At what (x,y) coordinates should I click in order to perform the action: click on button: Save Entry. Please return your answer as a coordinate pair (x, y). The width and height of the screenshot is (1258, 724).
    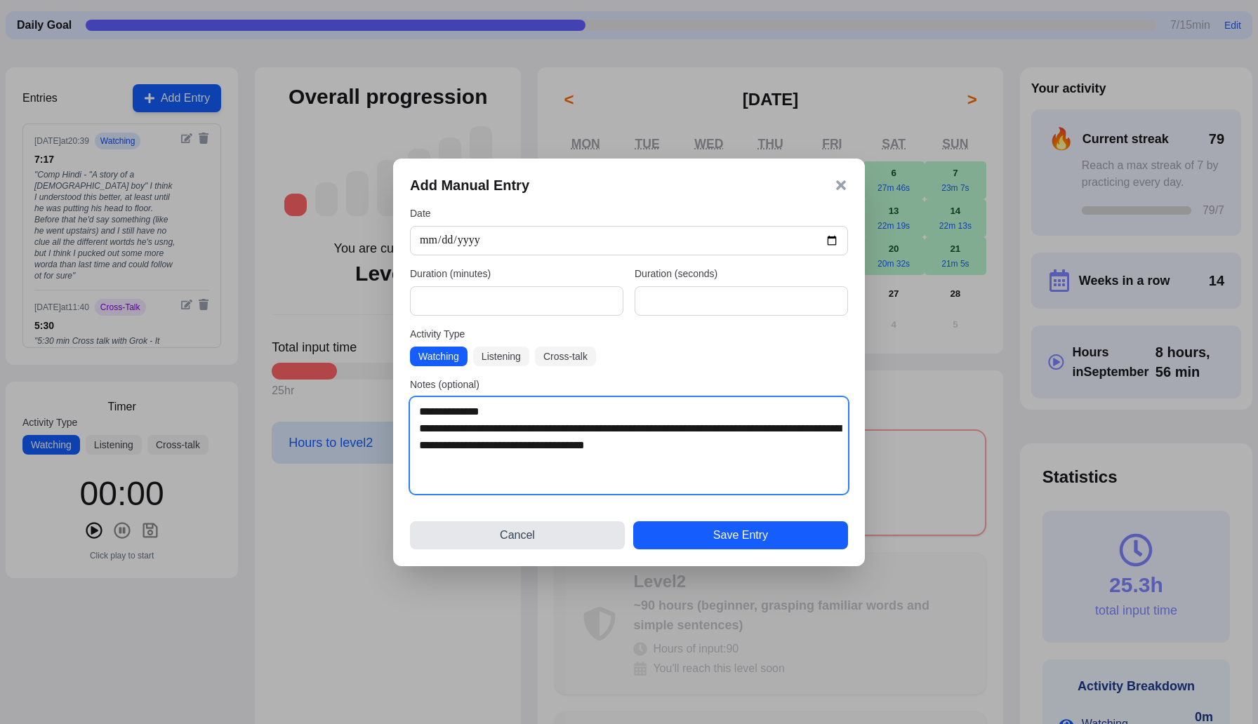
    Looking at the image, I should click on (741, 536).